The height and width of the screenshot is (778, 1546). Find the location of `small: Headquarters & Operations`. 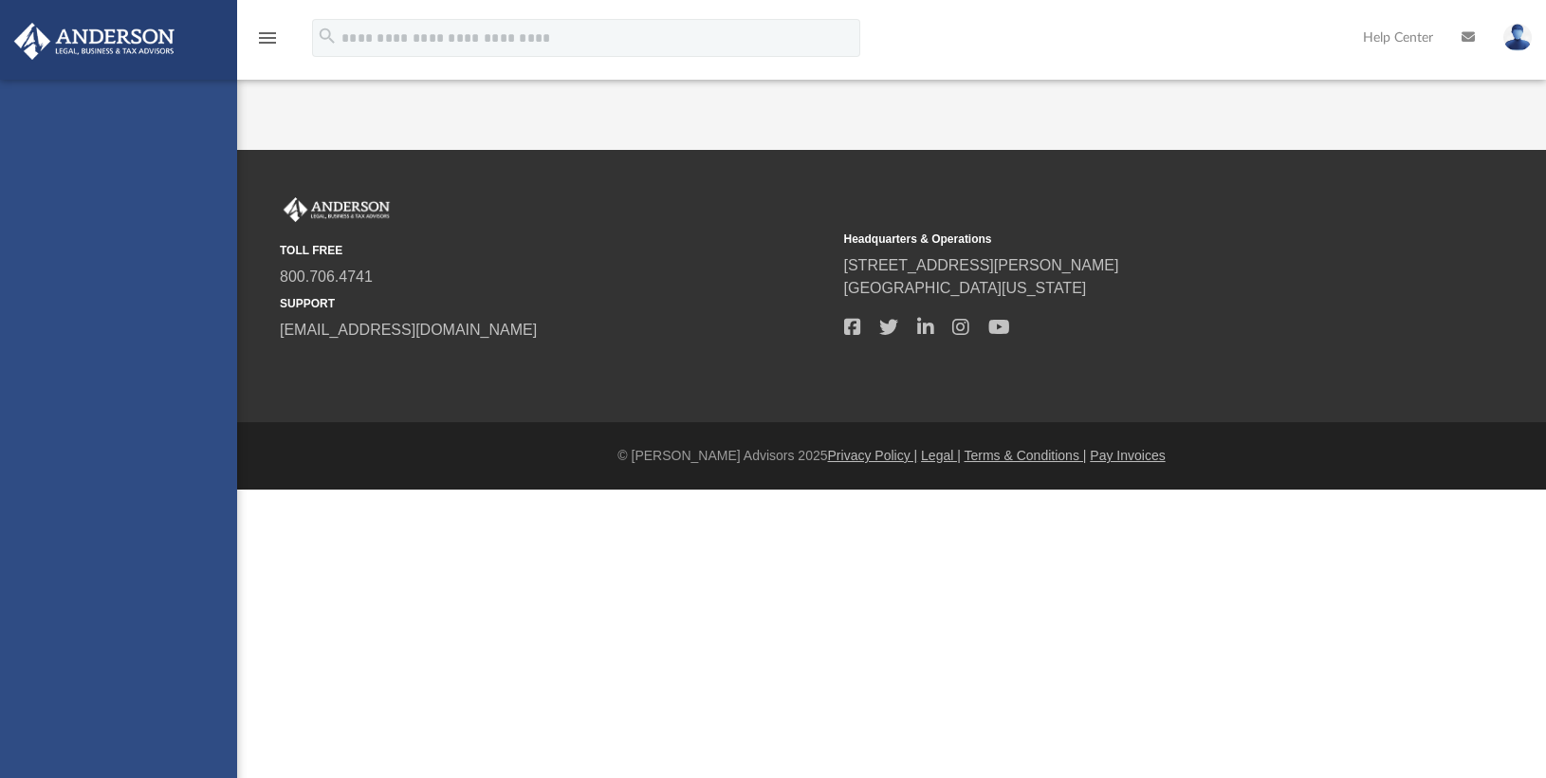

small: Headquarters & Operations is located at coordinates (1119, 239).